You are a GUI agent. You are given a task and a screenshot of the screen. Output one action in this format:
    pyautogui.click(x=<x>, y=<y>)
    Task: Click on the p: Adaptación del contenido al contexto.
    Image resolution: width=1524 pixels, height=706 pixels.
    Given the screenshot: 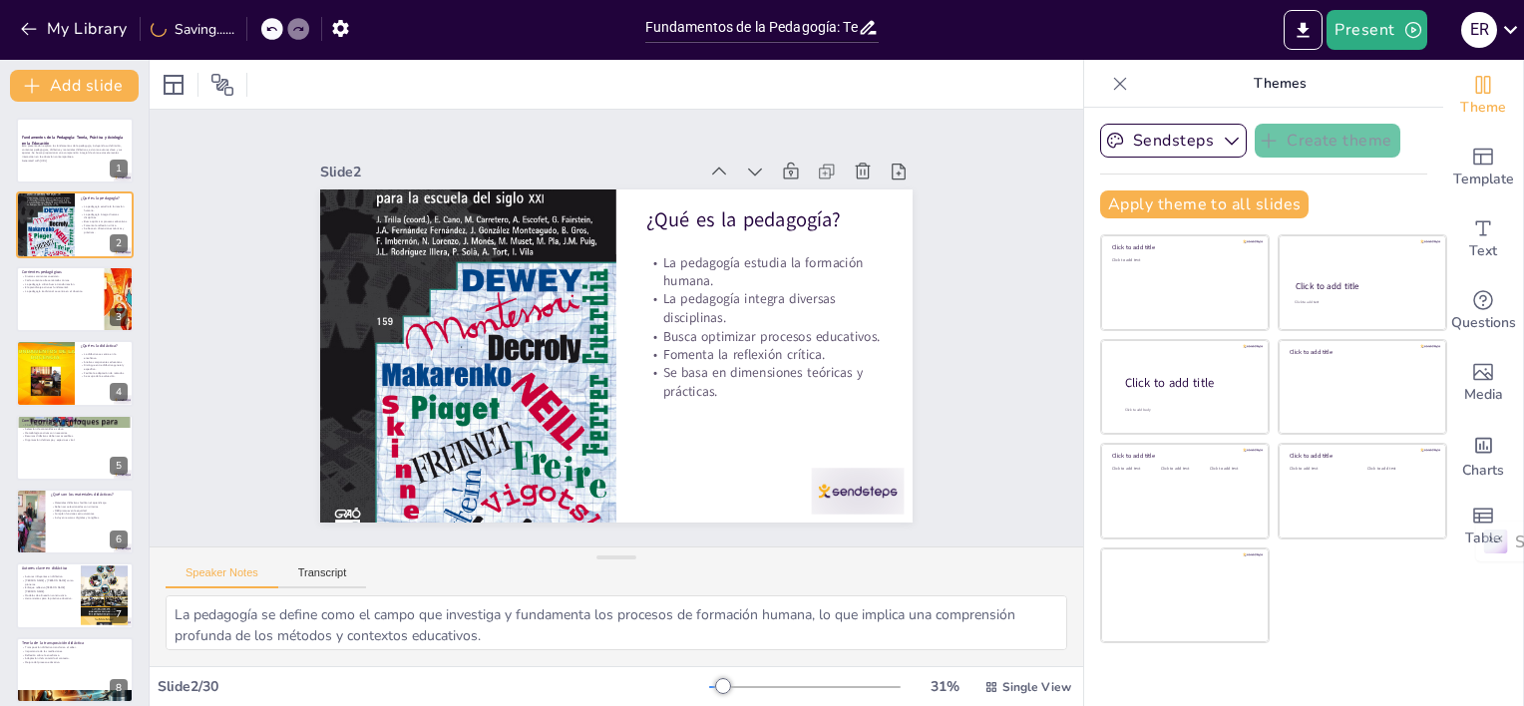 What is the action you would take?
    pyautogui.click(x=75, y=658)
    